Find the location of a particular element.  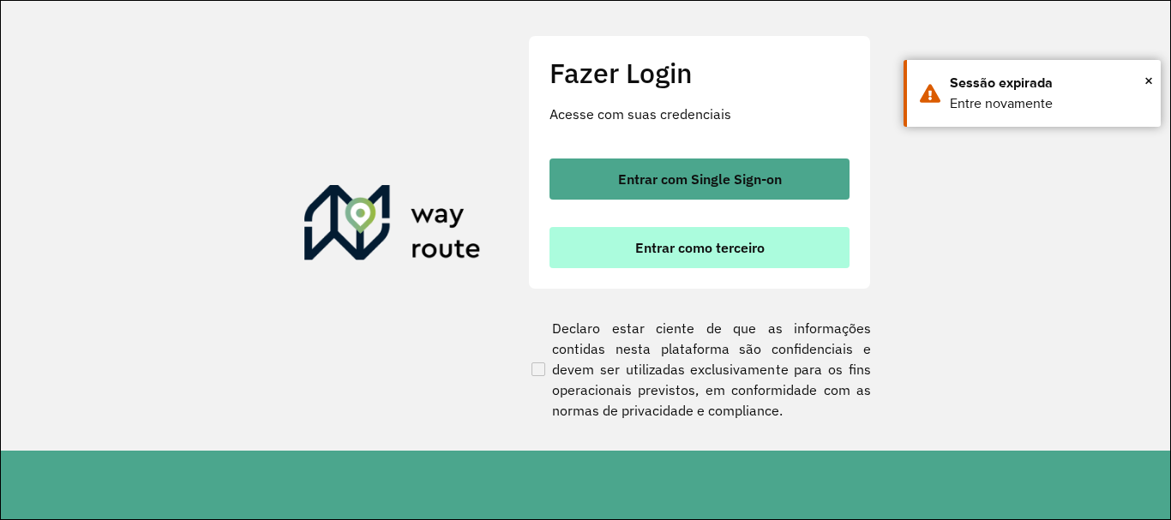

span: Entrar com Single Sign-on is located at coordinates (700, 179).